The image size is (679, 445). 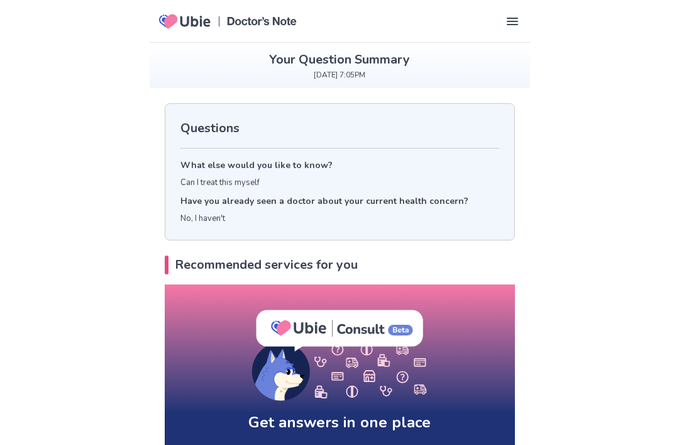 What do you see at coordinates (340, 182) in the screenshot?
I see `p: Can I treat this myself` at bounding box center [340, 182].